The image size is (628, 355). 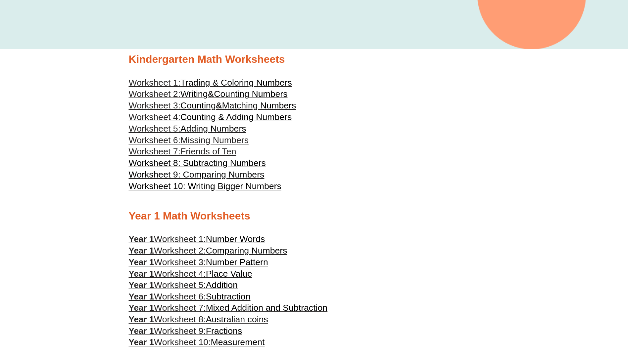 What do you see at coordinates (190, 297) in the screenshot?
I see `a: Year 1Worksheet 6:Subtraction` at bounding box center [190, 297].